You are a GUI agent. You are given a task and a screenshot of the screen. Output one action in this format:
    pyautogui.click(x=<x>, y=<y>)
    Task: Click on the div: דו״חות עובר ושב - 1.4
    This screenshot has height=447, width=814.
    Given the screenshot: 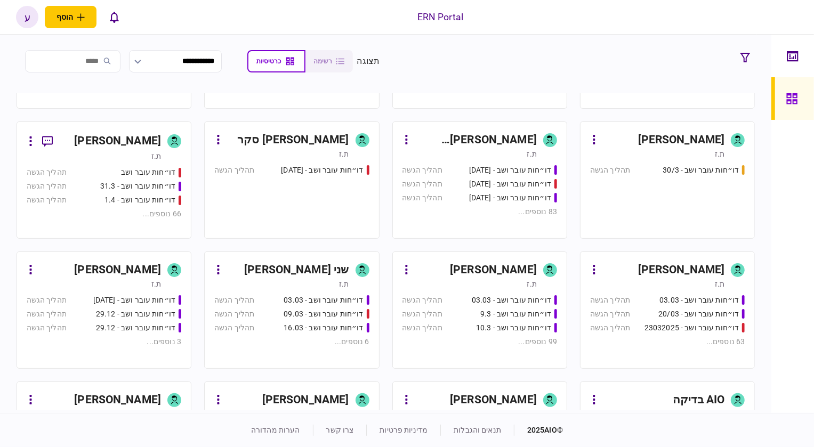 What is the action you would take?
    pyautogui.click(x=140, y=200)
    